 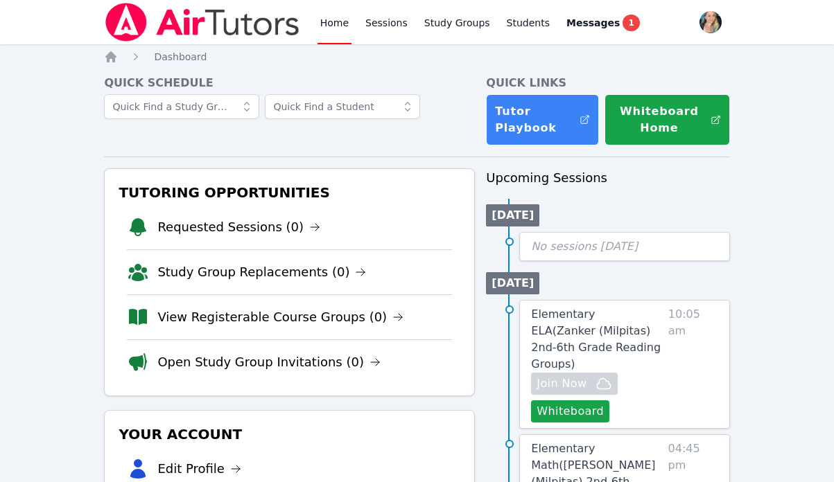 What do you see at coordinates (595, 339) in the screenshot?
I see `span: Elementary ELA ( Zanker (Milpitas) 2nd-6th Grade Reading Groups )` at bounding box center [595, 339].